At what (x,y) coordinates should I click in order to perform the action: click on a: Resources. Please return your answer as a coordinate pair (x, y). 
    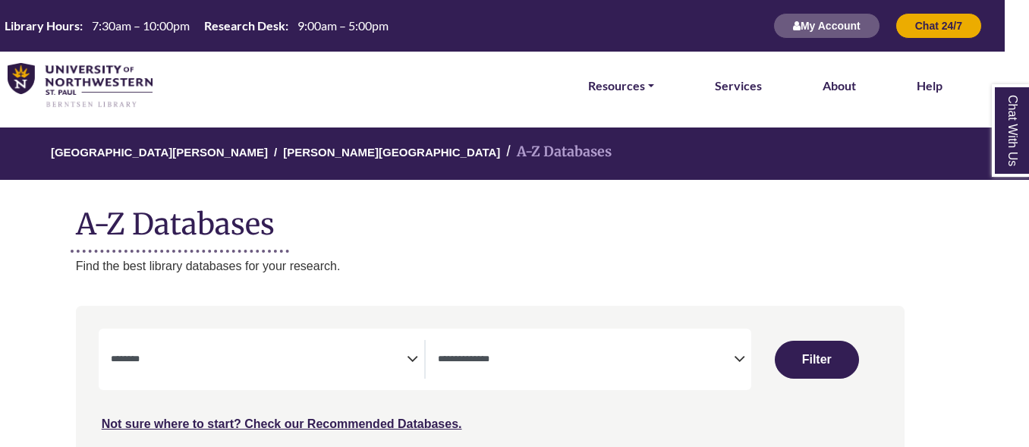
    Looking at the image, I should click on (621, 86).